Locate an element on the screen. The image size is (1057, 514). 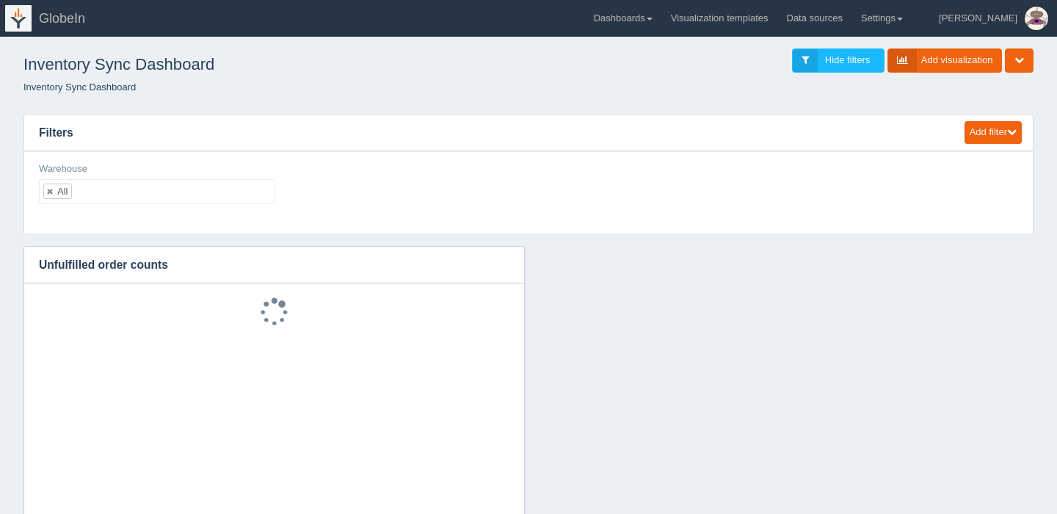
img: Profile Picture is located at coordinates (1036, 18).